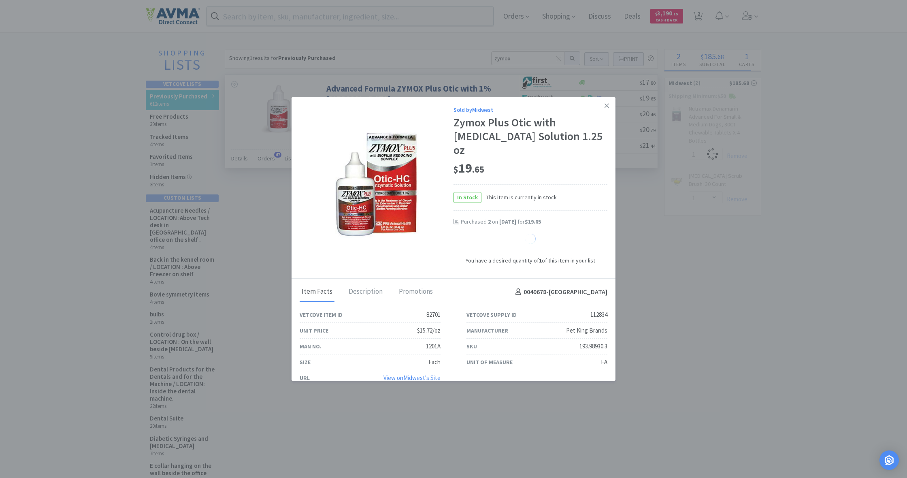 This screenshot has height=478, width=907. What do you see at coordinates (604, 362) in the screenshot?
I see `div: EA` at bounding box center [604, 362].